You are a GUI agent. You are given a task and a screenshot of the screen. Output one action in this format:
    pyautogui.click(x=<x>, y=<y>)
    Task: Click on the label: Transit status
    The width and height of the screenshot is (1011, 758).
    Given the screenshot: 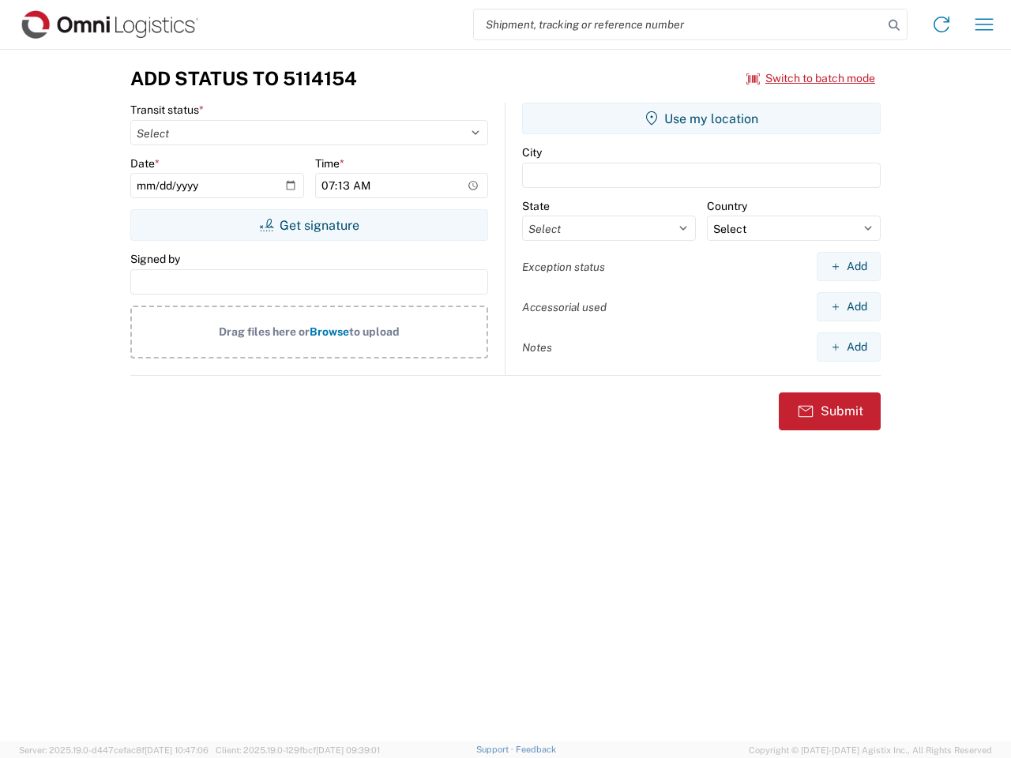 What is the action you would take?
    pyautogui.click(x=167, y=110)
    